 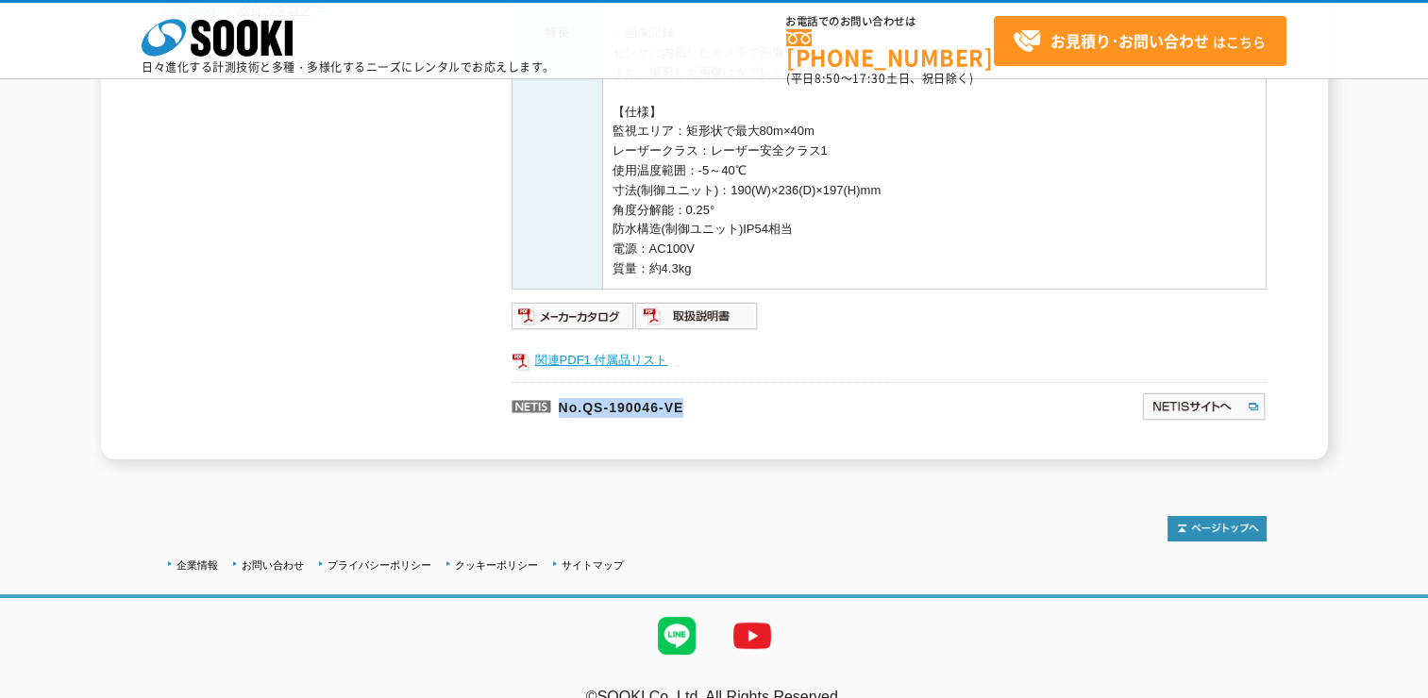 What do you see at coordinates (889, 361) in the screenshot?
I see `a: 関連PDF1 付属品リスト` at bounding box center [889, 361].